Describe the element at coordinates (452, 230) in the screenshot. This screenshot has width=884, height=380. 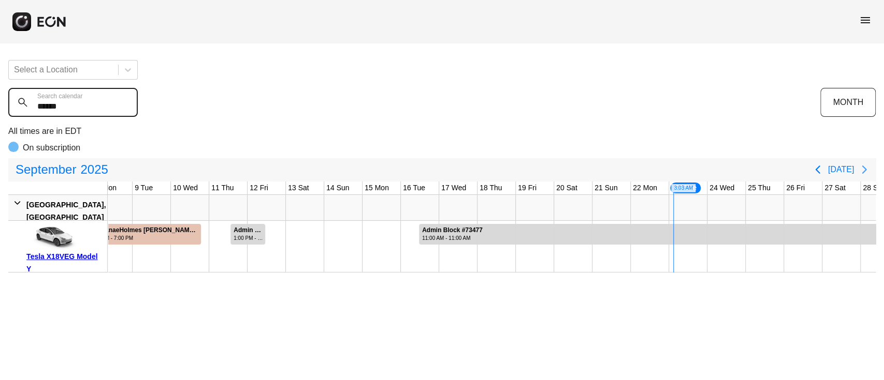
I see `div: Admin Block #73477` at that location.